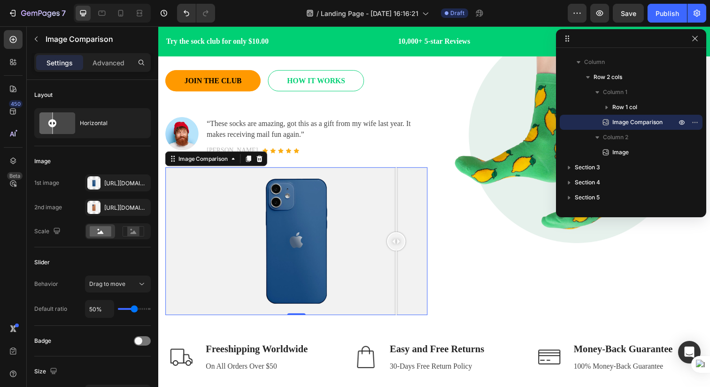  I want to click on div: 1st image, so click(47, 183).